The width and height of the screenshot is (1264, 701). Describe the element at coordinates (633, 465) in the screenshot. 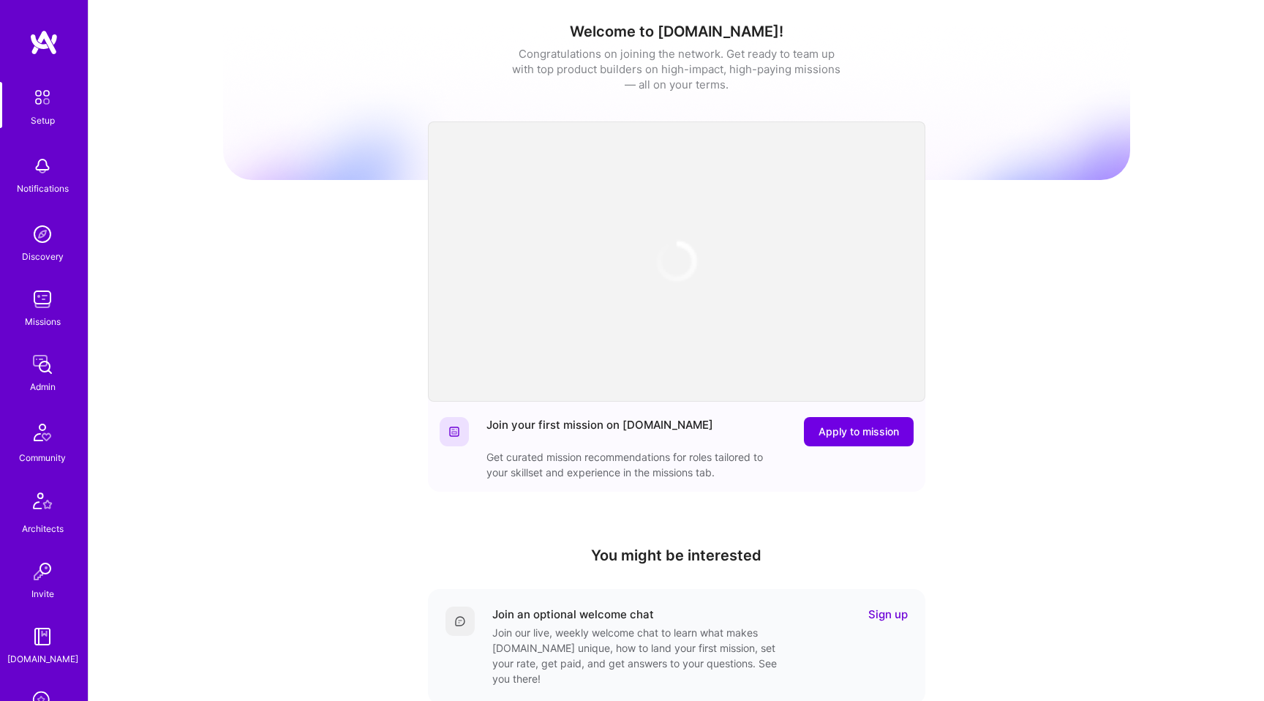

I see `div: Get curated mission recommendations for roles tailored to your skillset and experience in the mis...` at that location.